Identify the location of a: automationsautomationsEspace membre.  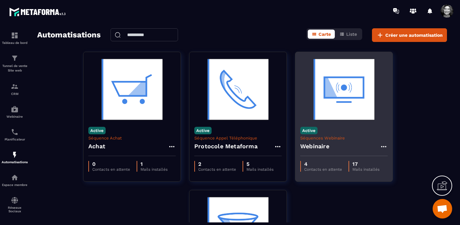
(15, 181).